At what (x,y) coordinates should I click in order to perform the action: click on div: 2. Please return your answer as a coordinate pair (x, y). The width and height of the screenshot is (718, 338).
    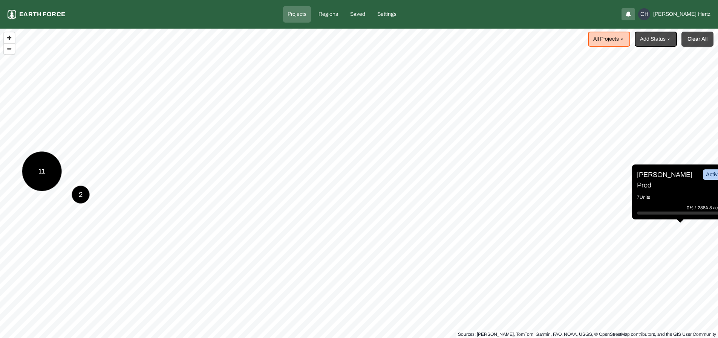
    Looking at the image, I should click on (81, 195).